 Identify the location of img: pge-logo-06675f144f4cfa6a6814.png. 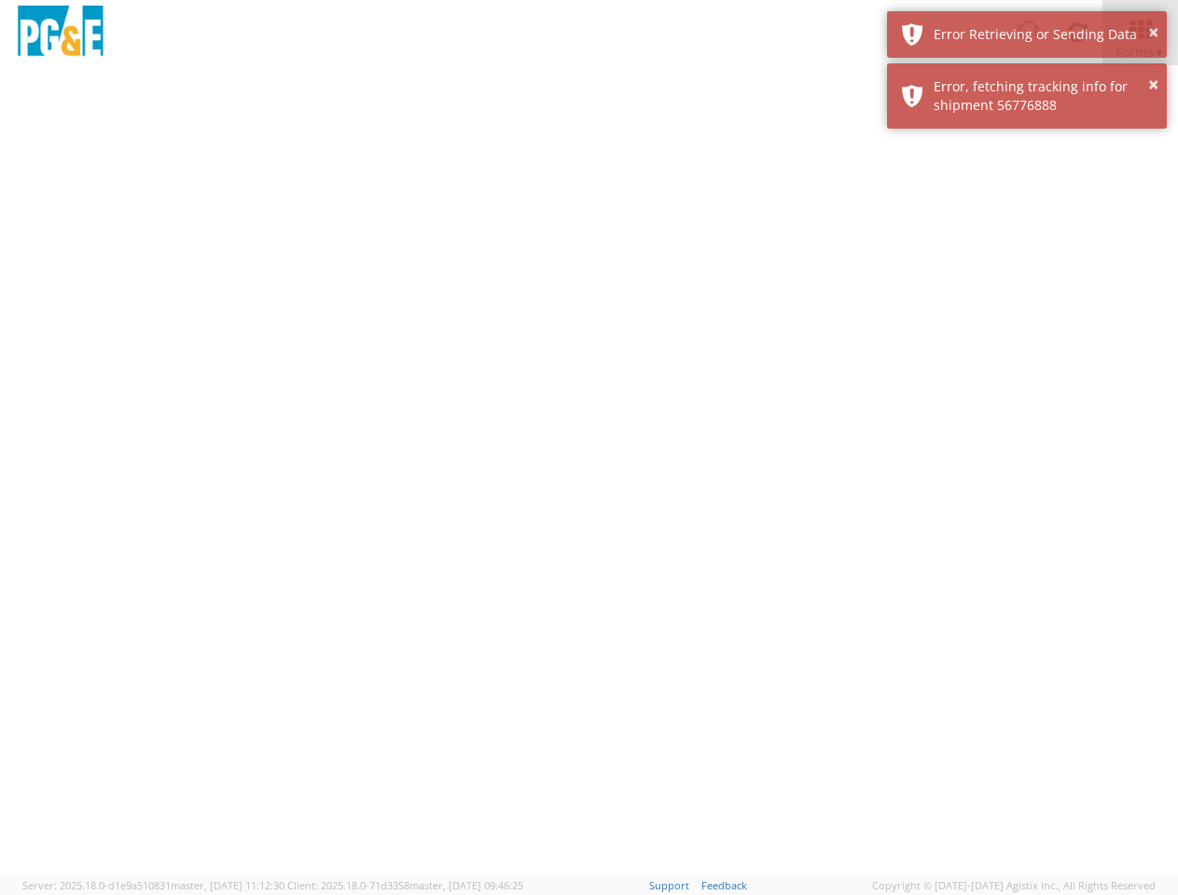
(61, 33).